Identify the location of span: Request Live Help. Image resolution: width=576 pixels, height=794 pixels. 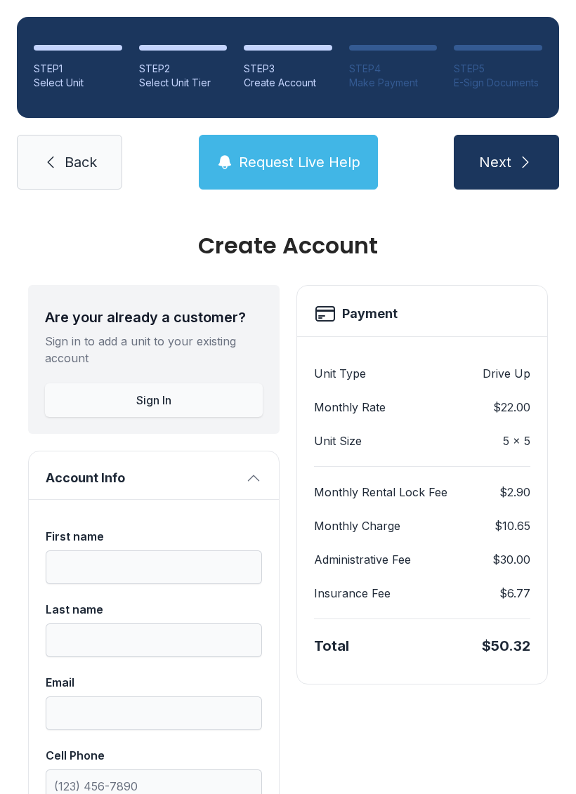
(299, 162).